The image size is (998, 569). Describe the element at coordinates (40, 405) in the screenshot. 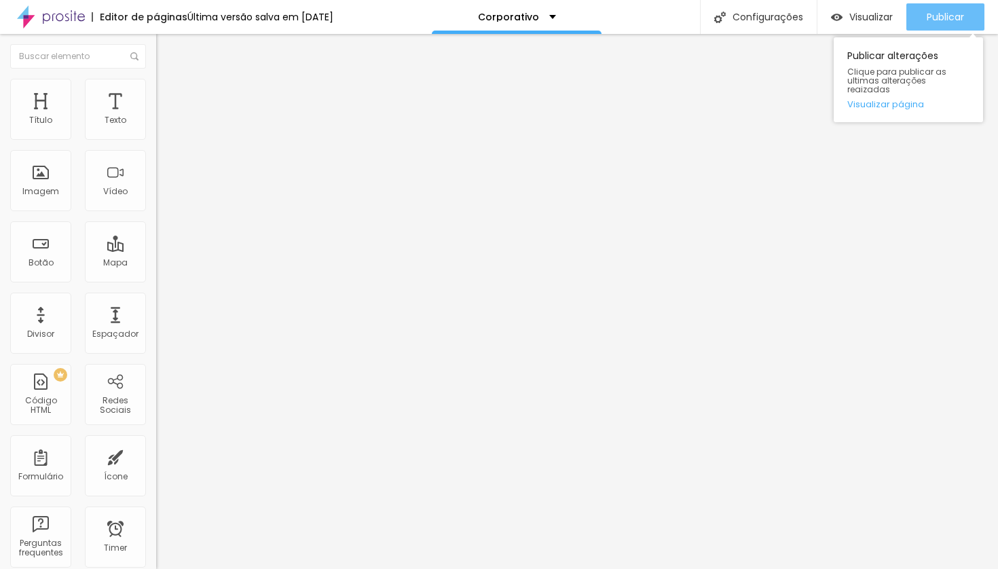

I see `div: Código HTML` at that location.